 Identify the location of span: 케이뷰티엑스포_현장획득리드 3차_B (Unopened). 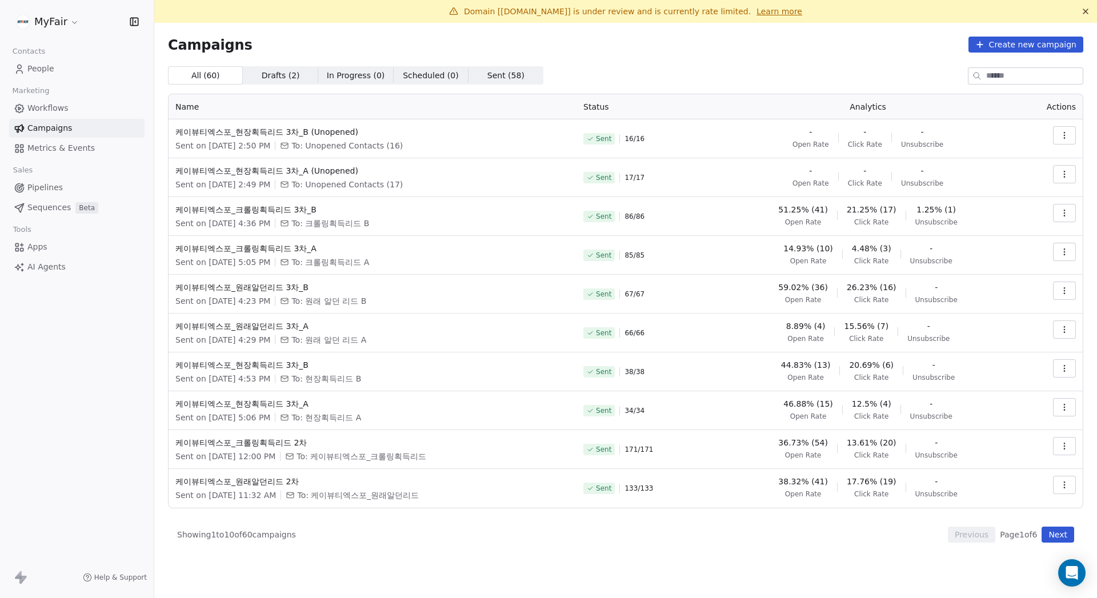
(373, 132).